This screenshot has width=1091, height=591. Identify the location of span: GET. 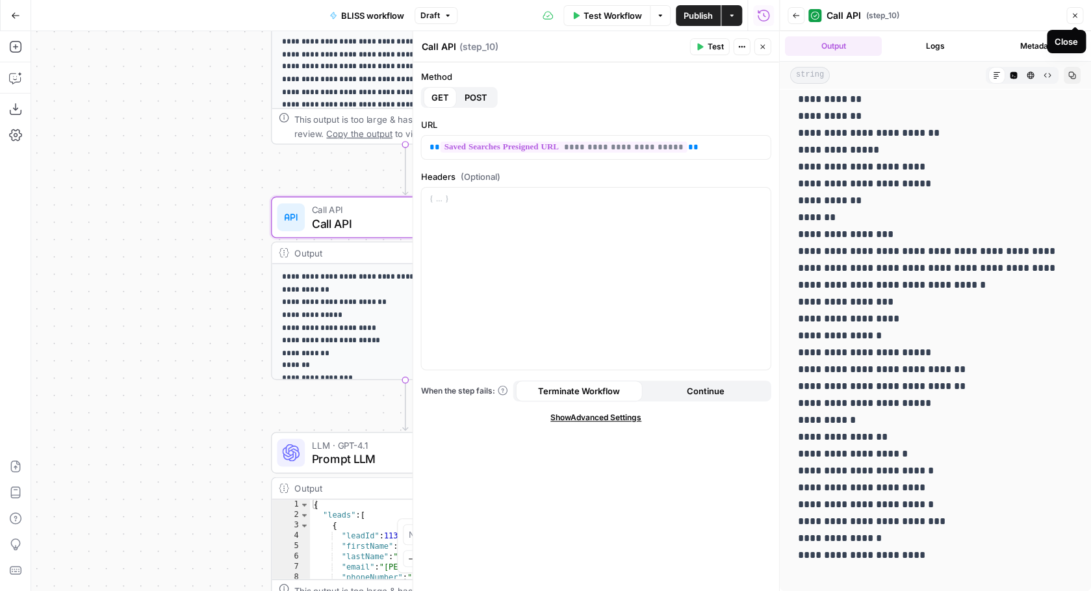
(440, 97).